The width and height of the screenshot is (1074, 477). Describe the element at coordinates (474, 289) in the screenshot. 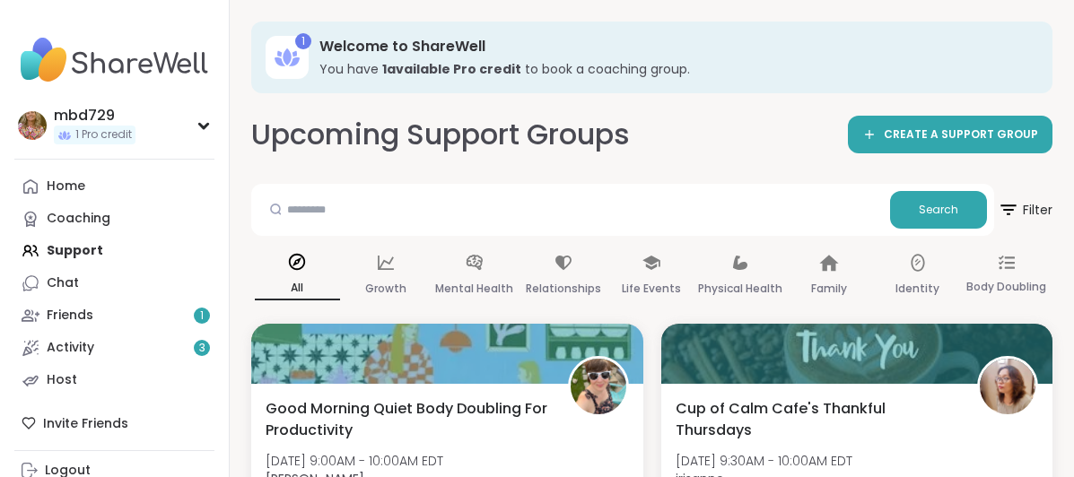

I see `p: Mental Health` at that location.